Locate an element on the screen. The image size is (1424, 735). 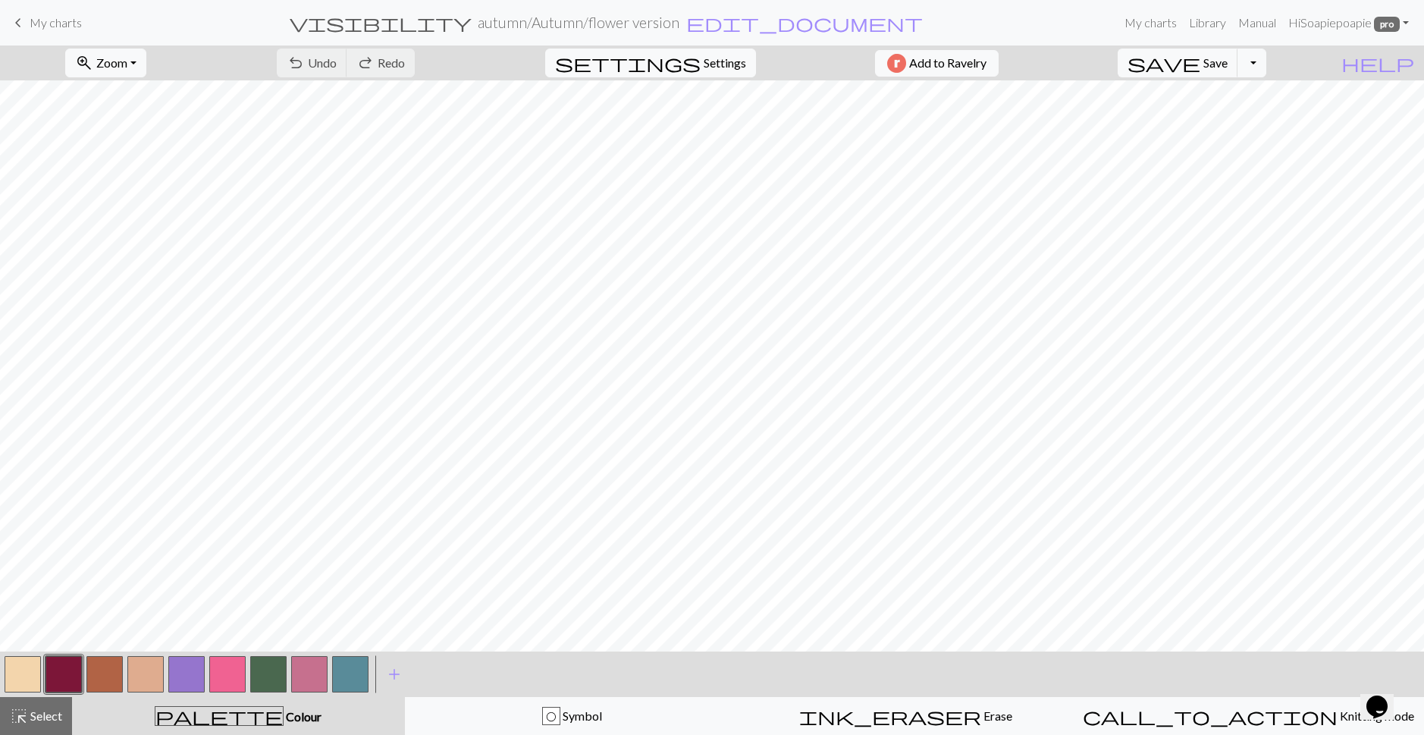
button: SettingsSettings is located at coordinates (651, 63).